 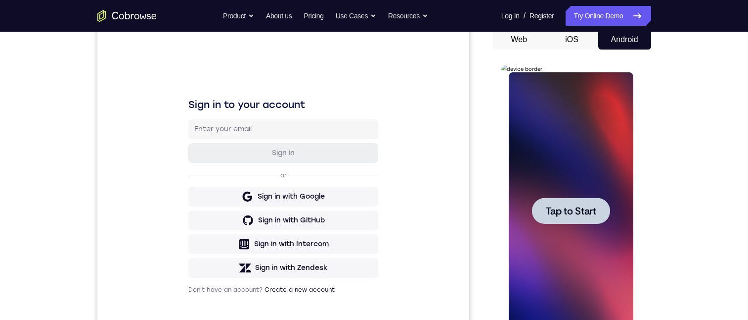 I want to click on button: Sign in, so click(x=186, y=123).